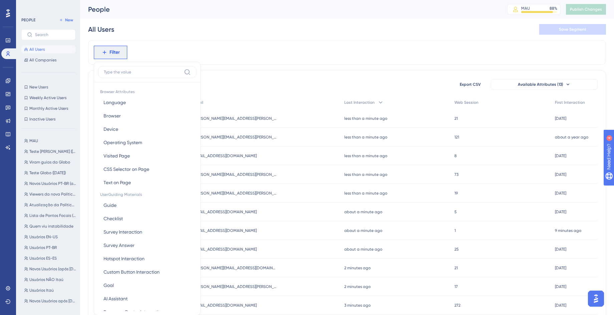 The image size is (614, 315). Describe the element at coordinates (108, 285) in the screenshot. I see `span: Goal` at that location.